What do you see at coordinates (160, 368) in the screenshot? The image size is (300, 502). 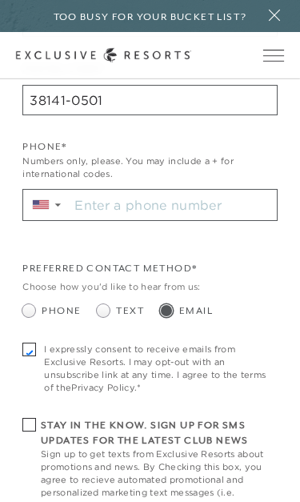 I see `span: I expressly consent to receive emails from Exclusive Resorts. I may opt-out with an unsubscribe l...` at bounding box center [160, 368].